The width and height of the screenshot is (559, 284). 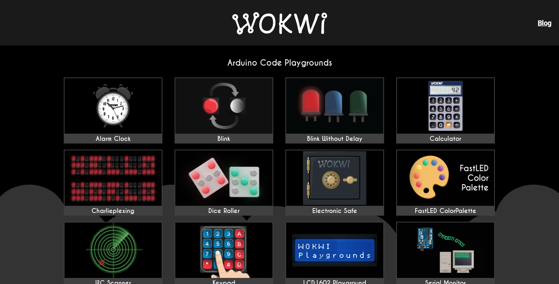 I want to click on img: FastLED ColorPalette, so click(x=445, y=178).